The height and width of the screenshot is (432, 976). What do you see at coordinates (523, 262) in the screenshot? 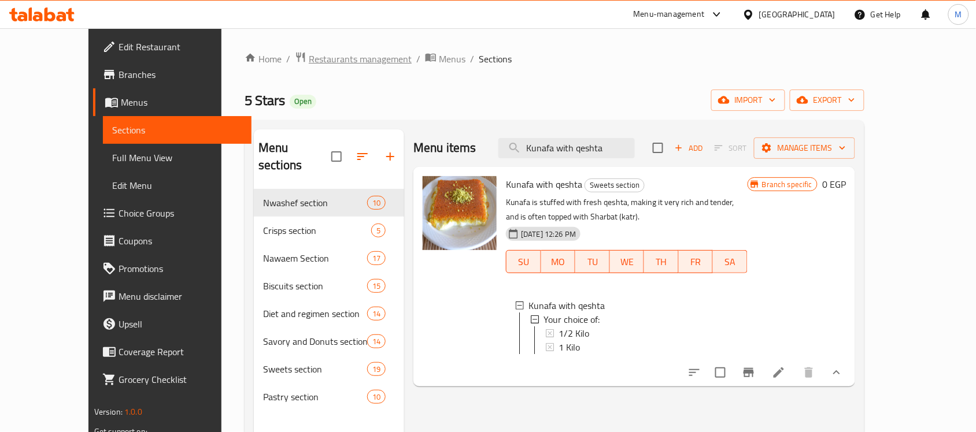
I see `button: SU` at bounding box center [523, 262].